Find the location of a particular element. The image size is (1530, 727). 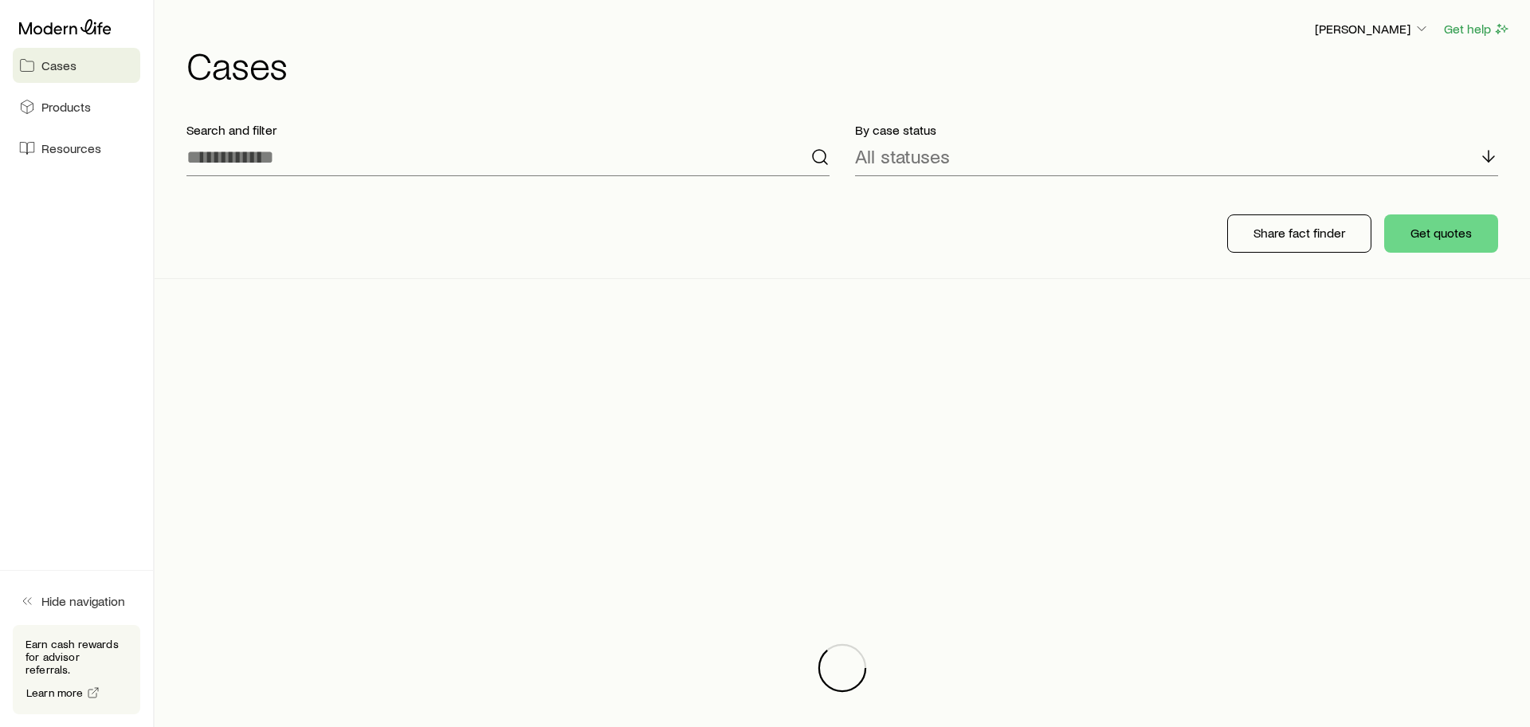

span: Learn more is located at coordinates (55, 692).